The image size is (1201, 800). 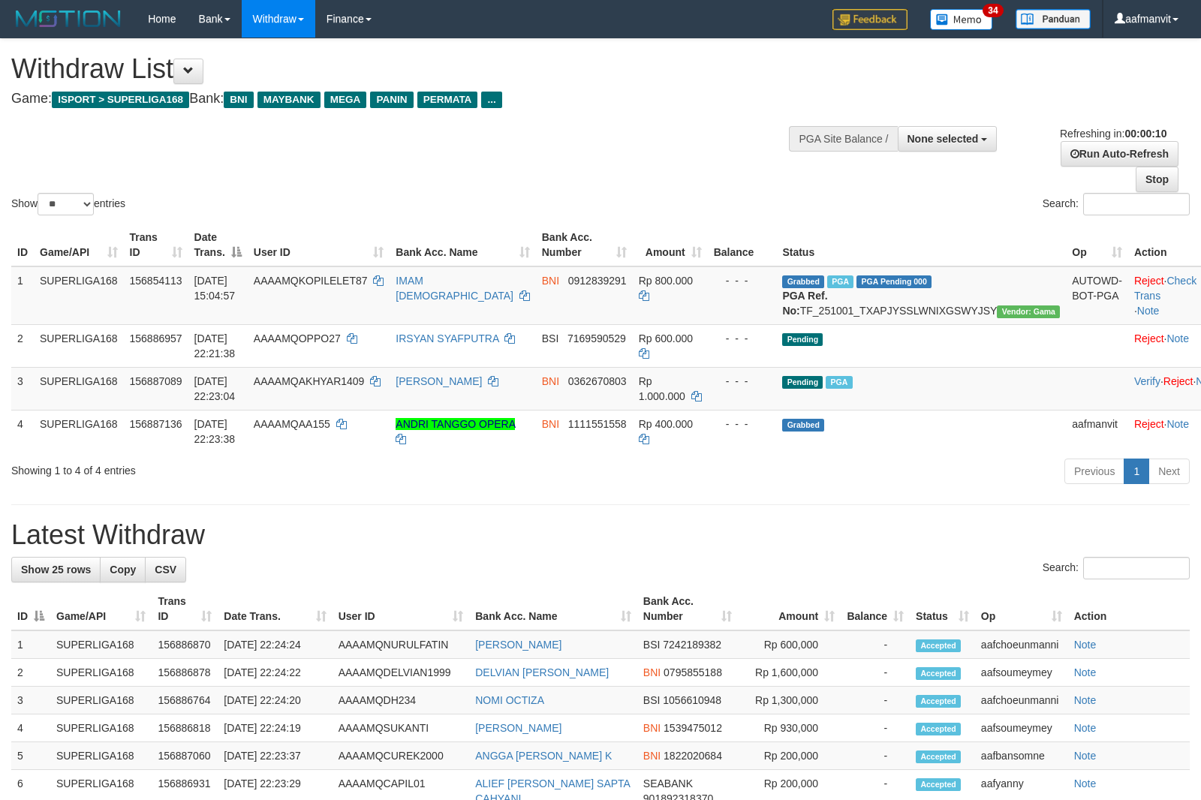 I want to click on span: Copy 1056610948 to clipboard, so click(x=692, y=700).